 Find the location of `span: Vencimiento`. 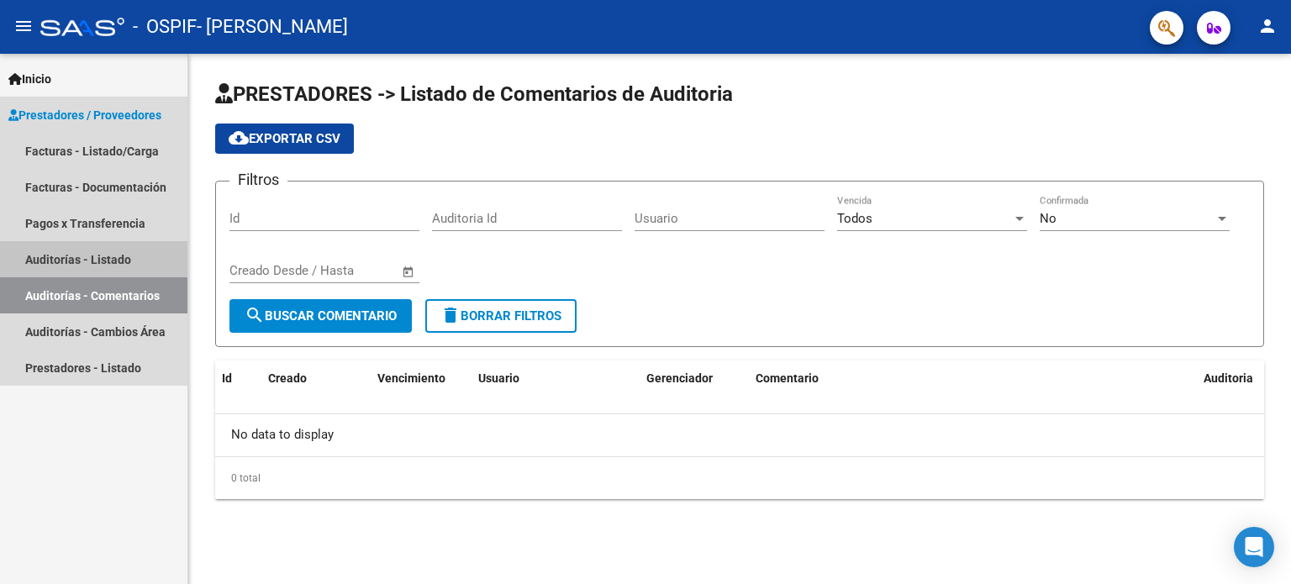

span: Vencimiento is located at coordinates (411, 378).